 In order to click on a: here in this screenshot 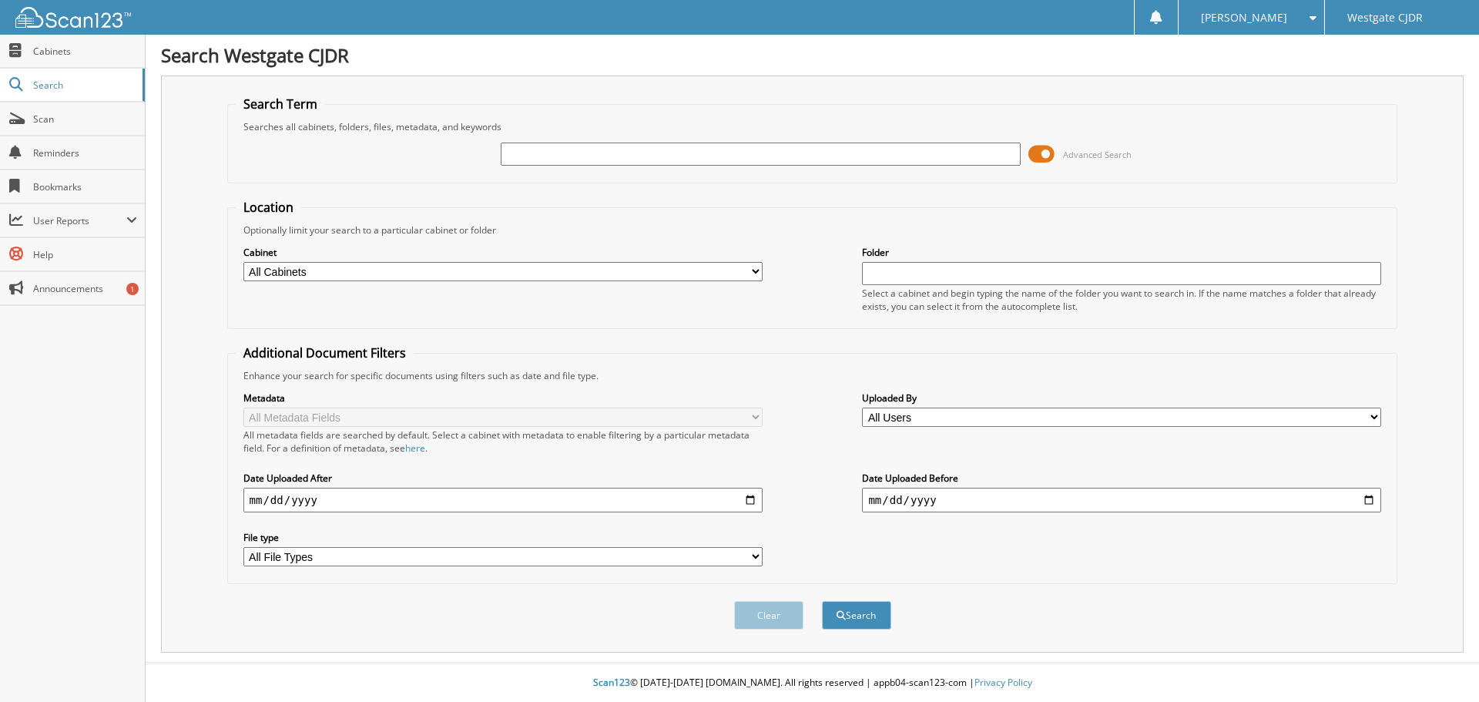, I will do `click(415, 448)`.